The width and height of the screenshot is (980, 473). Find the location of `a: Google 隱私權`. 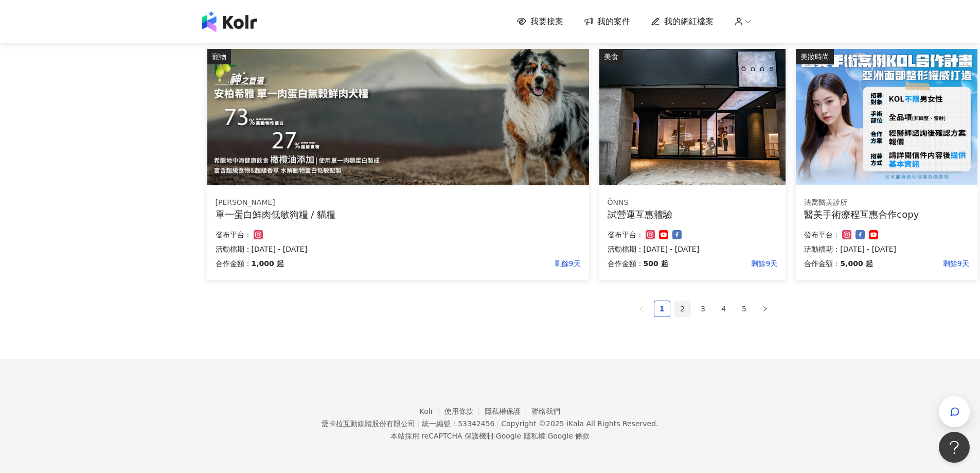

a: Google 隱私權 is located at coordinates (521, 436).